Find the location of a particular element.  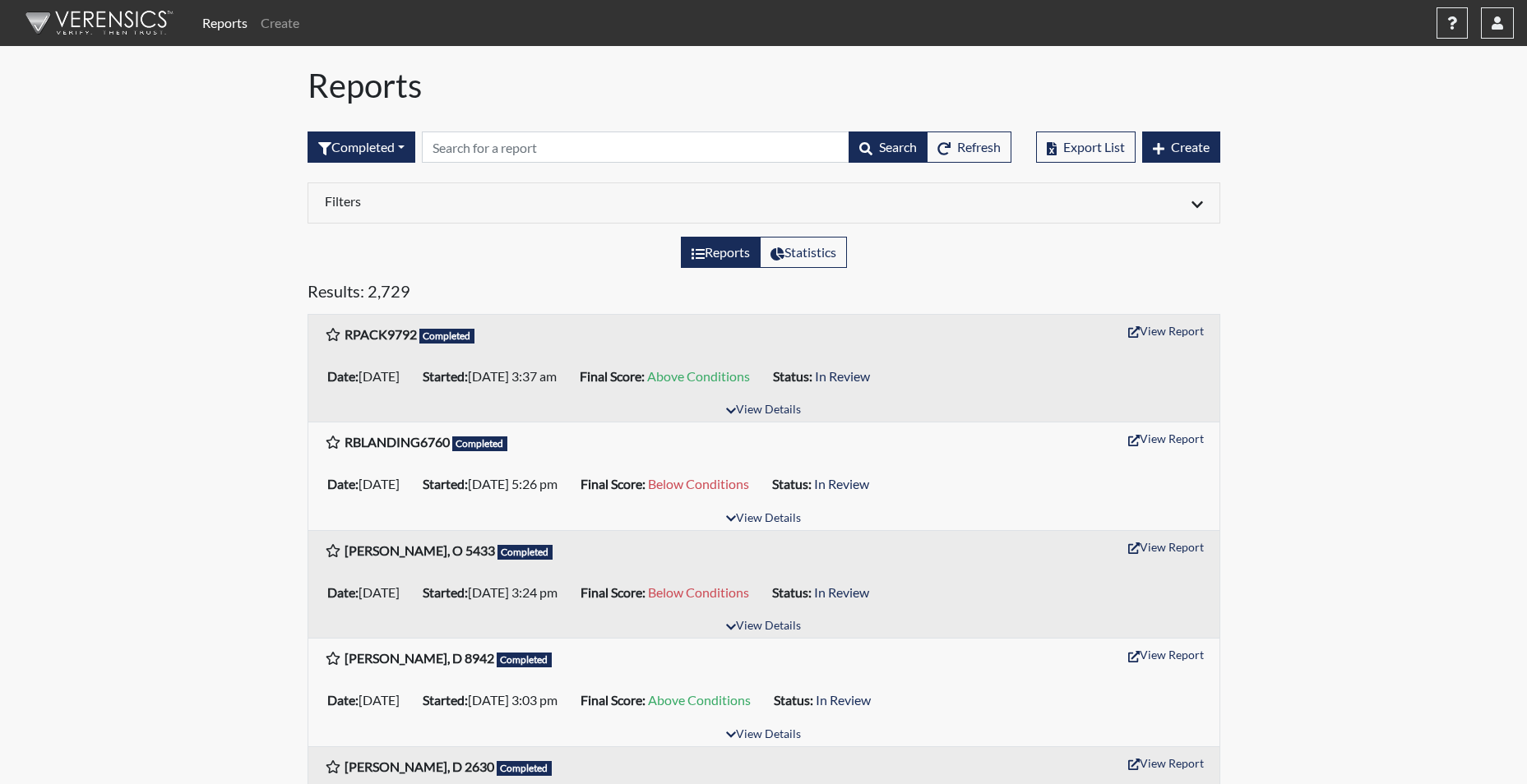

a: Create is located at coordinates (279, 23).